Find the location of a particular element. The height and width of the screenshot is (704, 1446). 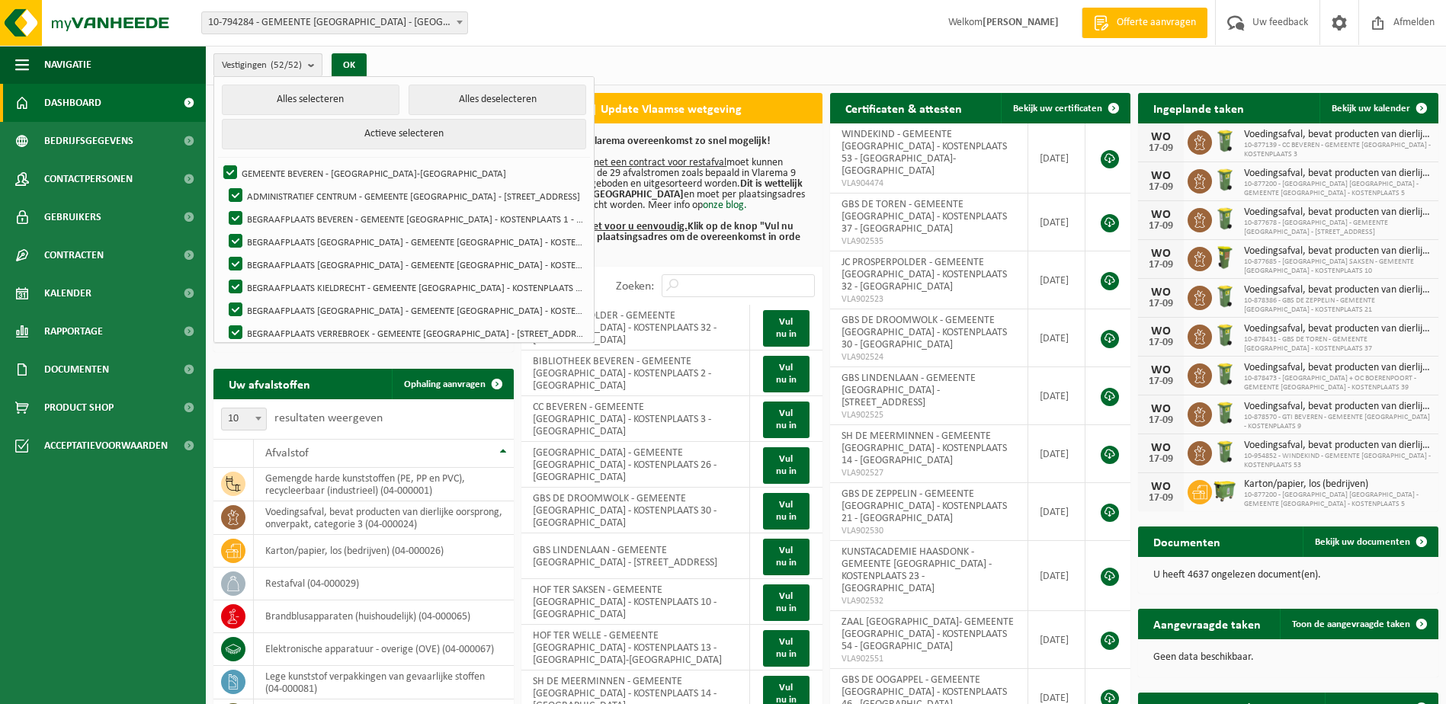

img: WB-0060-HPE-GN-50 is located at coordinates (1225, 258).